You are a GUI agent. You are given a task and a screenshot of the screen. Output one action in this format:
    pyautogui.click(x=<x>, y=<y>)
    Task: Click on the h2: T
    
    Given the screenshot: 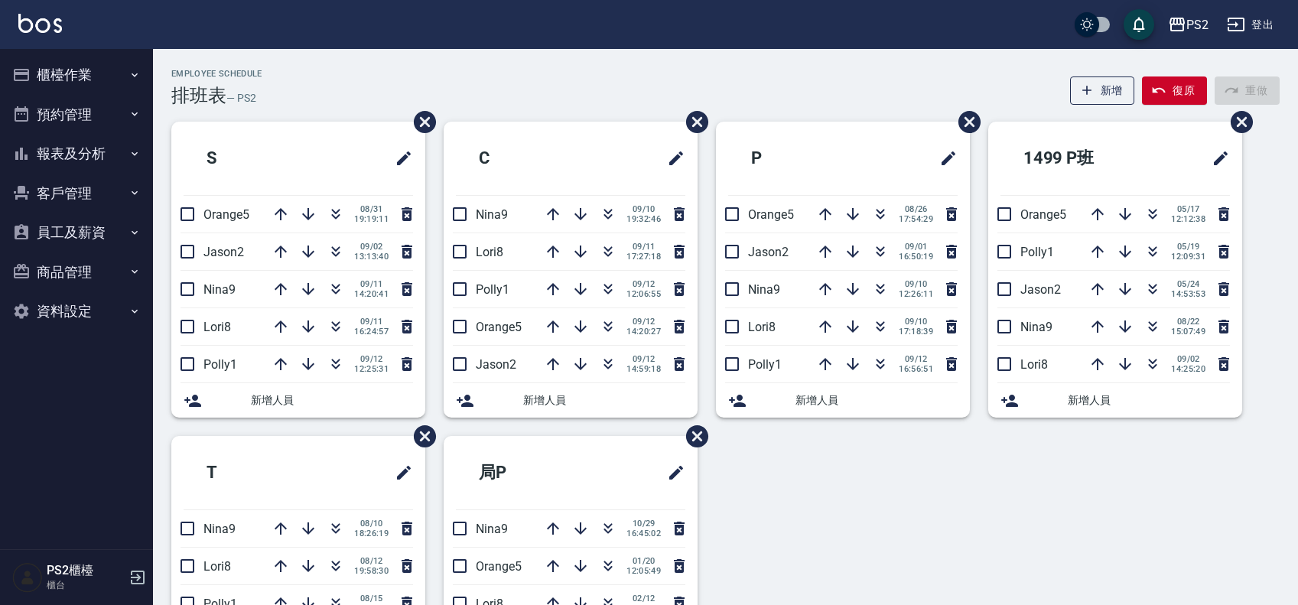 What is the action you would take?
    pyautogui.click(x=248, y=473)
    